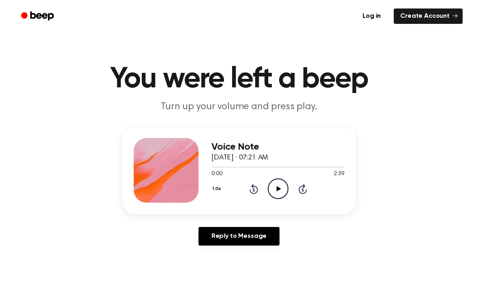  I want to click on a: Create Account, so click(428, 16).